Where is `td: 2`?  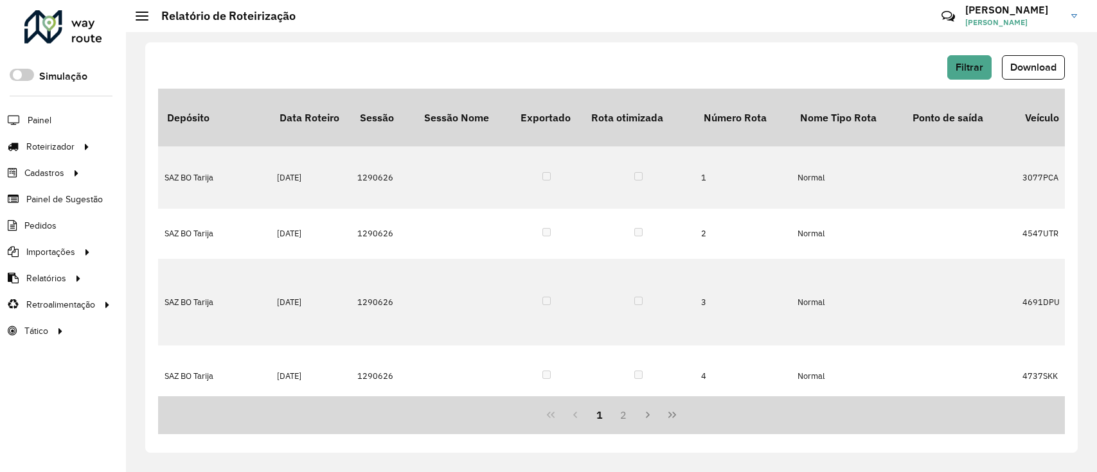 td: 2 is located at coordinates (743, 234).